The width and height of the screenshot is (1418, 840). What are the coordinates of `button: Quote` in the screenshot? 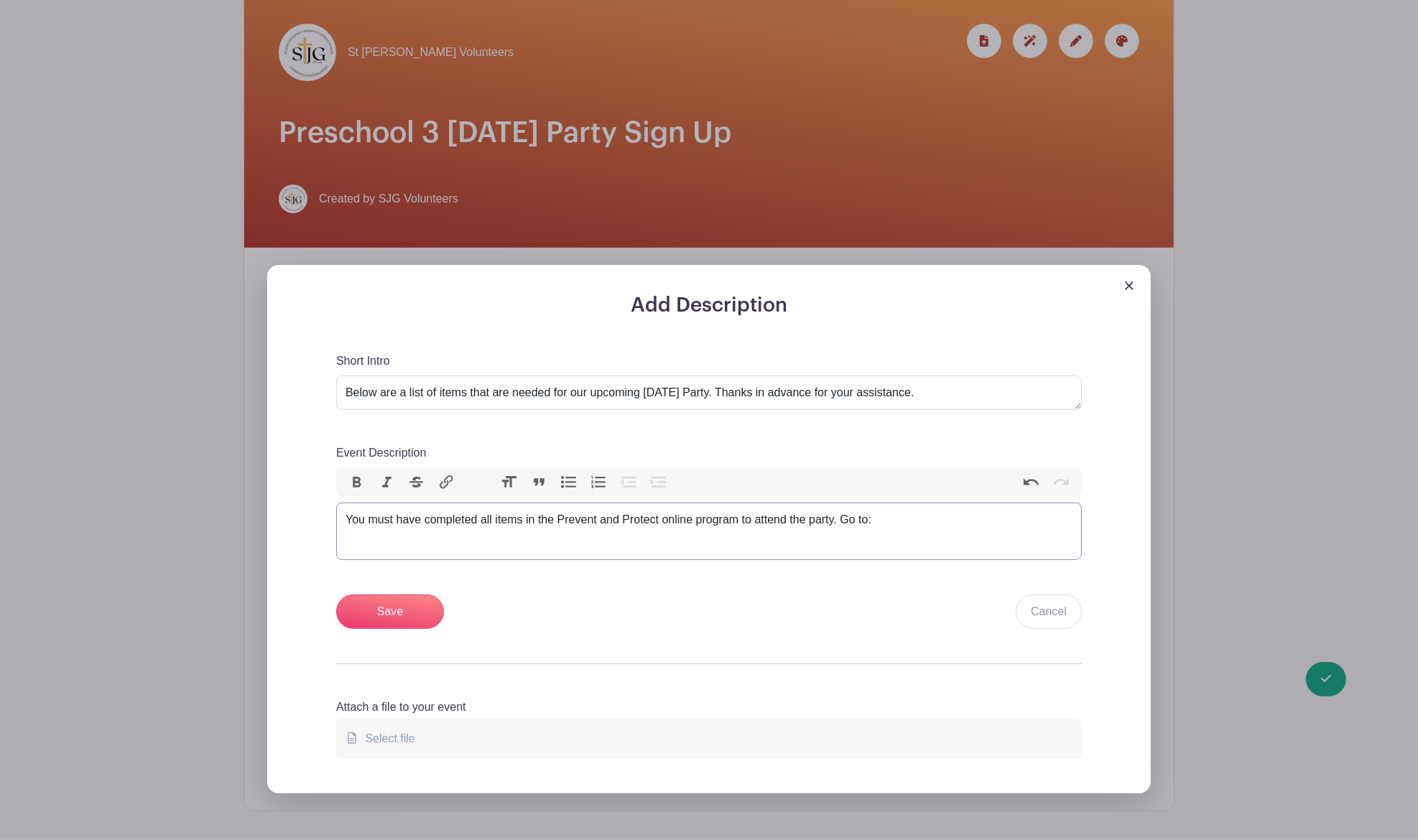 It's located at (540, 483).